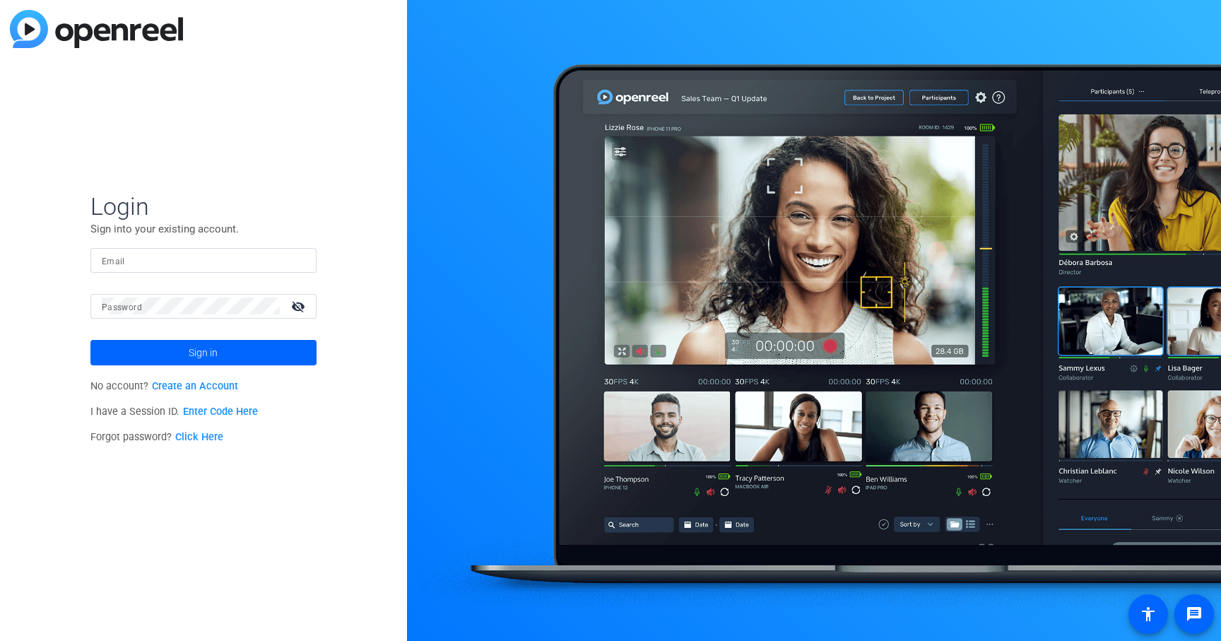 The image size is (1221, 641). I want to click on span: I have a Session ID., so click(174, 411).